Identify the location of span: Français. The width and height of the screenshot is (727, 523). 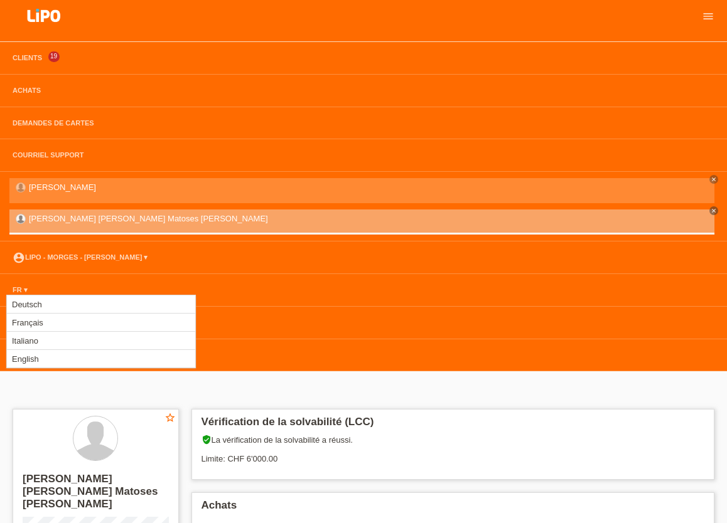
(28, 323).